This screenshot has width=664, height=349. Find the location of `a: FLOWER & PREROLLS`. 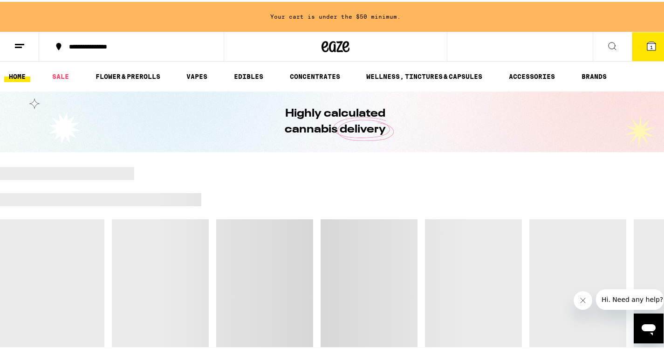

a: FLOWER & PREROLLS is located at coordinates (128, 75).